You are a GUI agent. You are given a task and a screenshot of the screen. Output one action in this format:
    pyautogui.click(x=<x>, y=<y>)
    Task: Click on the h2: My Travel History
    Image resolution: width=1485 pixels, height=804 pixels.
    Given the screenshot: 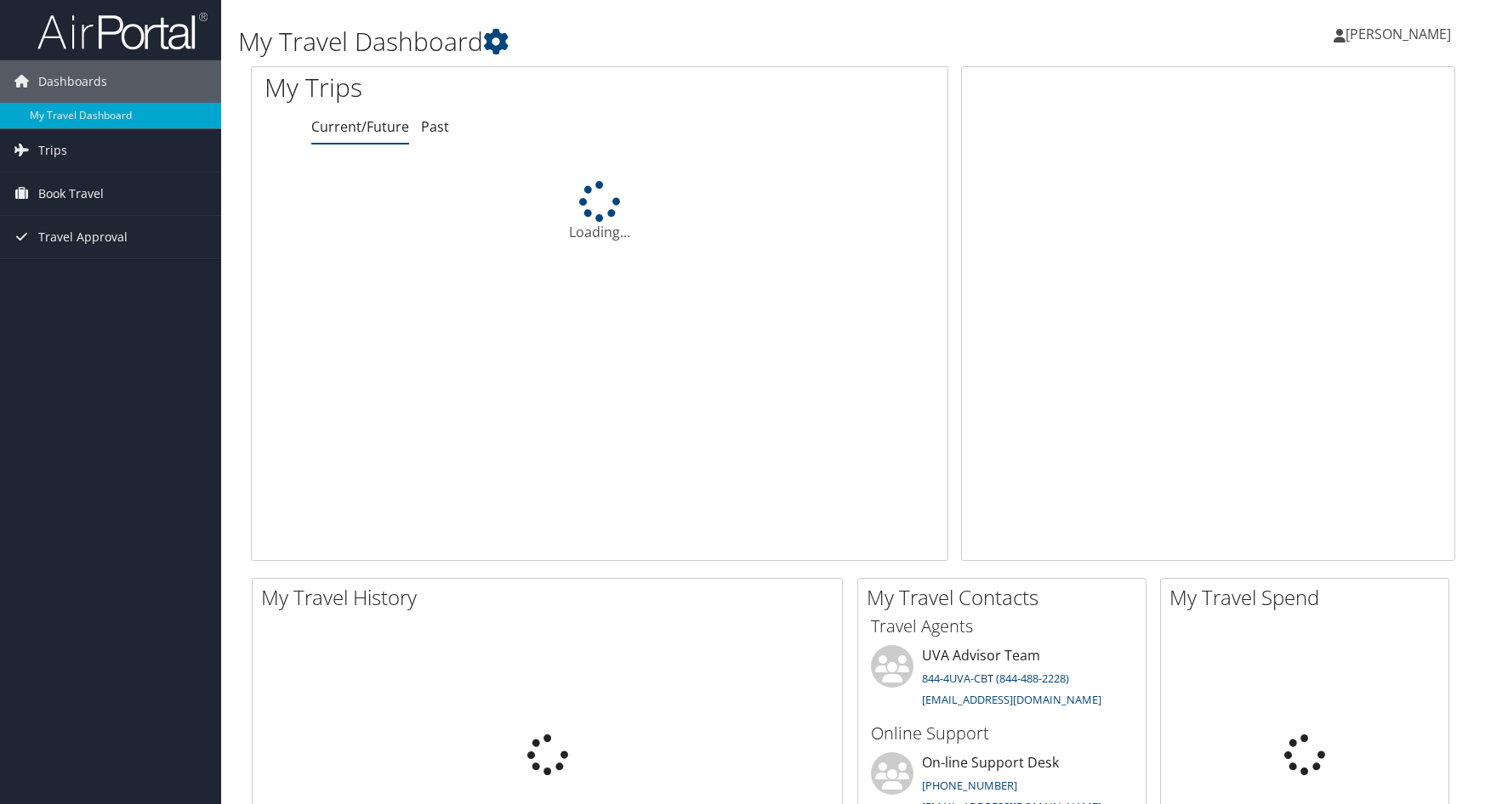 What is the action you would take?
    pyautogui.click(x=551, y=598)
    